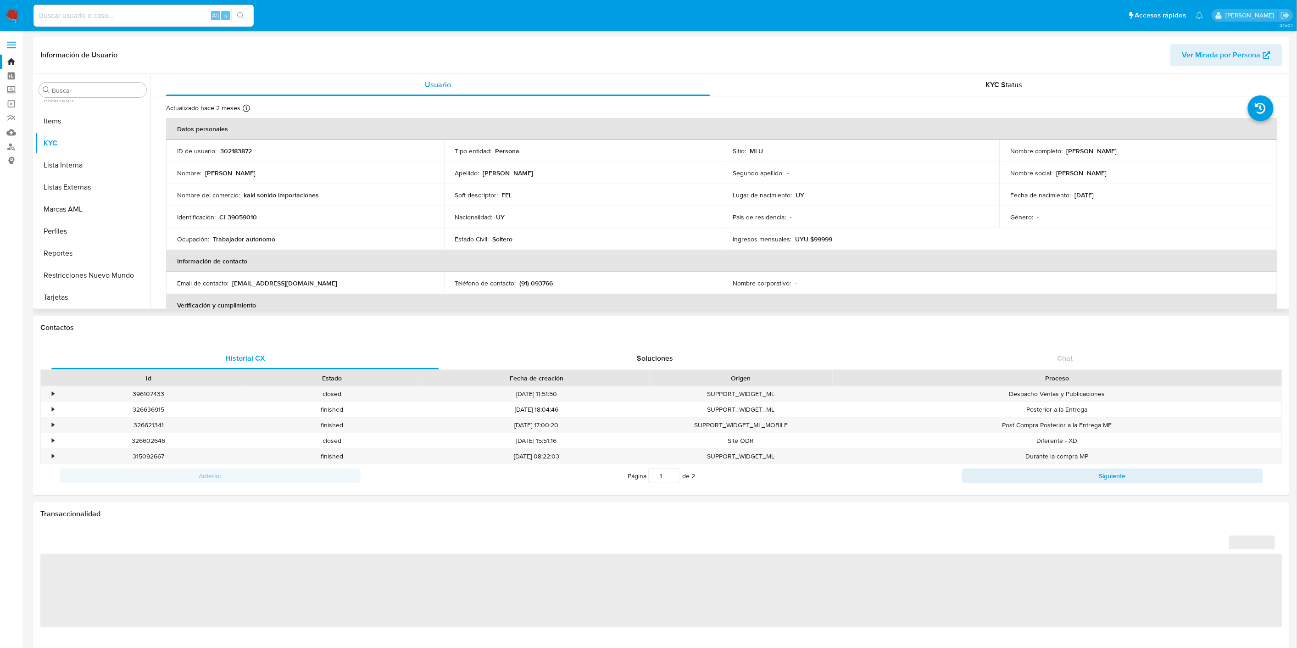 This screenshot has width=1297, height=648. Describe the element at coordinates (1221, 55) in the screenshot. I see `span: Ver Mirada por Persona` at that location.